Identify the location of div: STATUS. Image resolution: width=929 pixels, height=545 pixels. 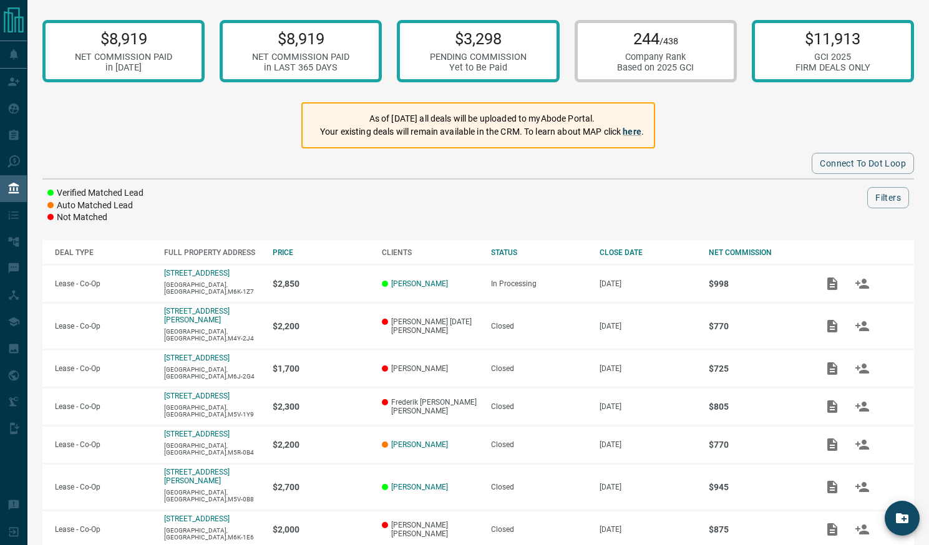
(539, 253).